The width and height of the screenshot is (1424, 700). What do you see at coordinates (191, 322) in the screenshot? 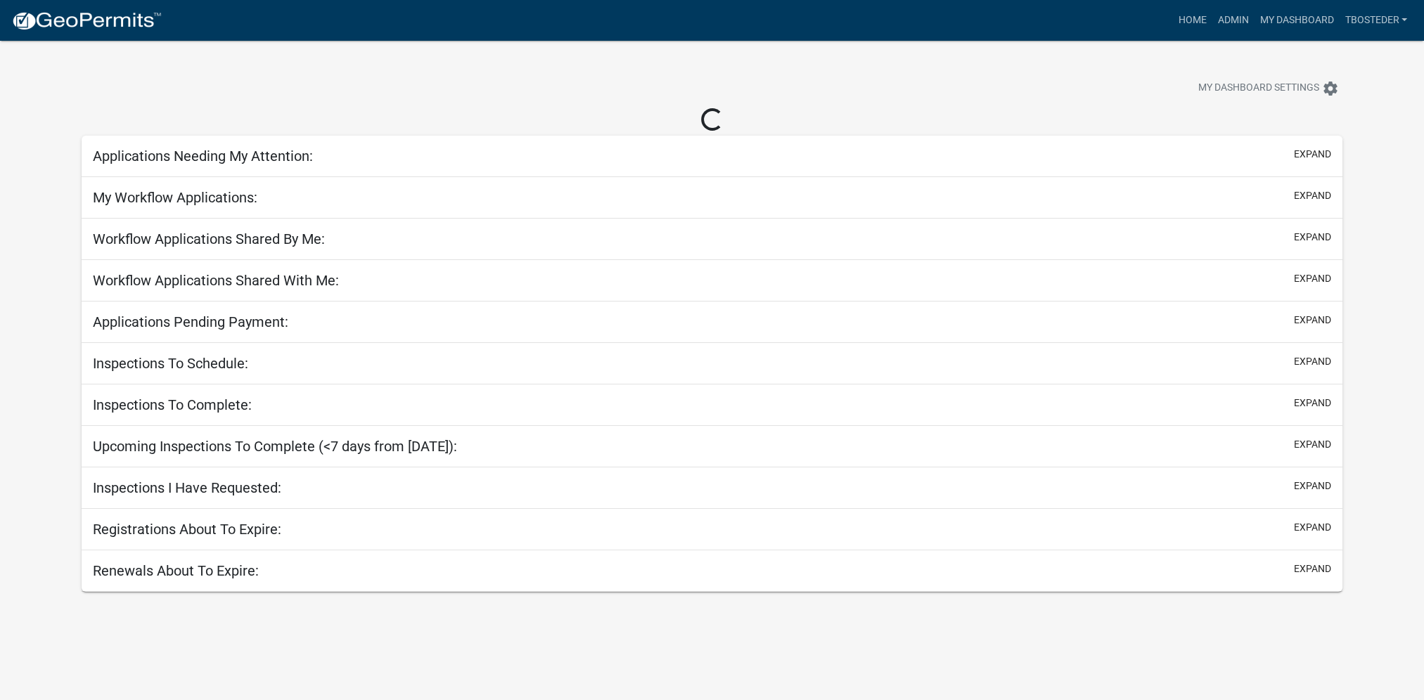
I see `h5: Applications Pending Payment:` at bounding box center [191, 322].